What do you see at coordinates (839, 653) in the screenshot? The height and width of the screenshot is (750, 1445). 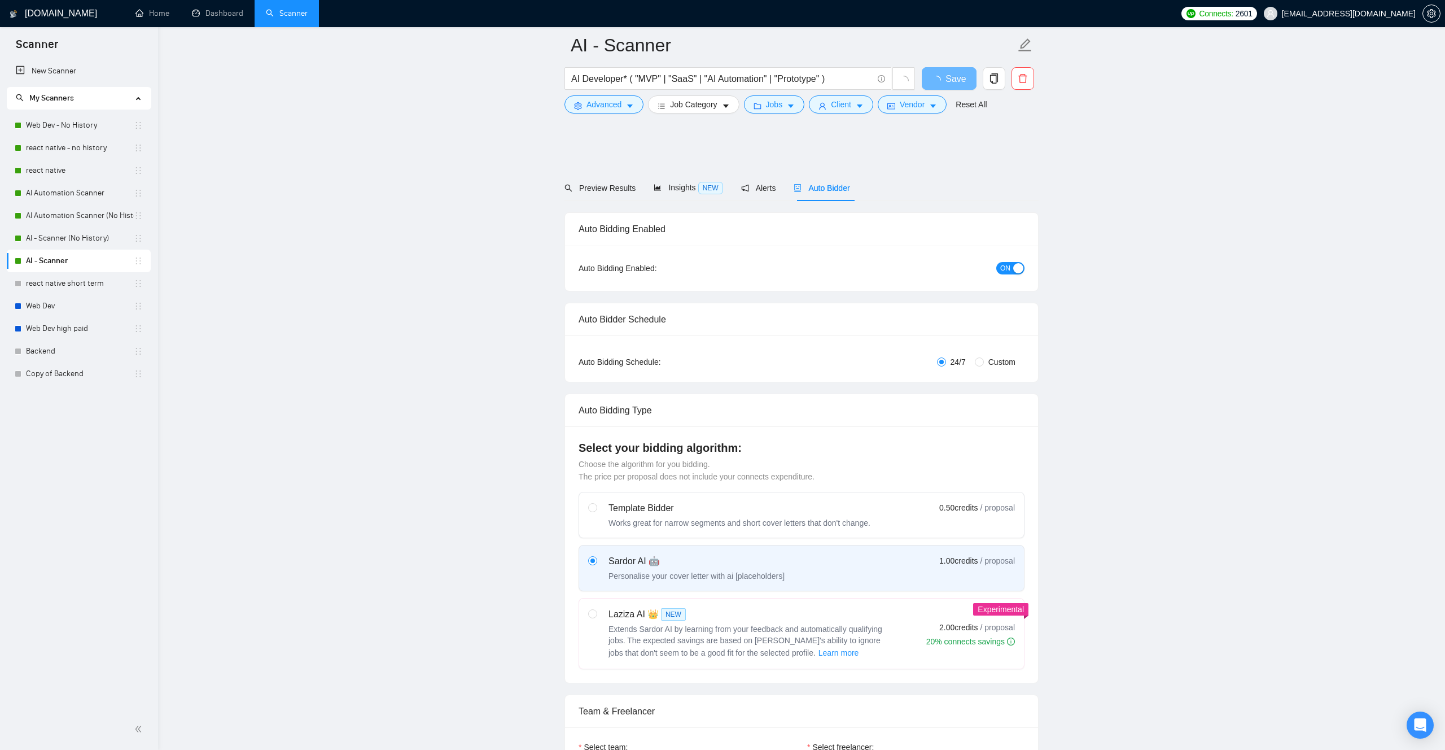 I see `button: Laziza AI NEWExtends Sardor AI by learning from your feedback and automatically qualifying jobs. ...` at bounding box center [839, 653].